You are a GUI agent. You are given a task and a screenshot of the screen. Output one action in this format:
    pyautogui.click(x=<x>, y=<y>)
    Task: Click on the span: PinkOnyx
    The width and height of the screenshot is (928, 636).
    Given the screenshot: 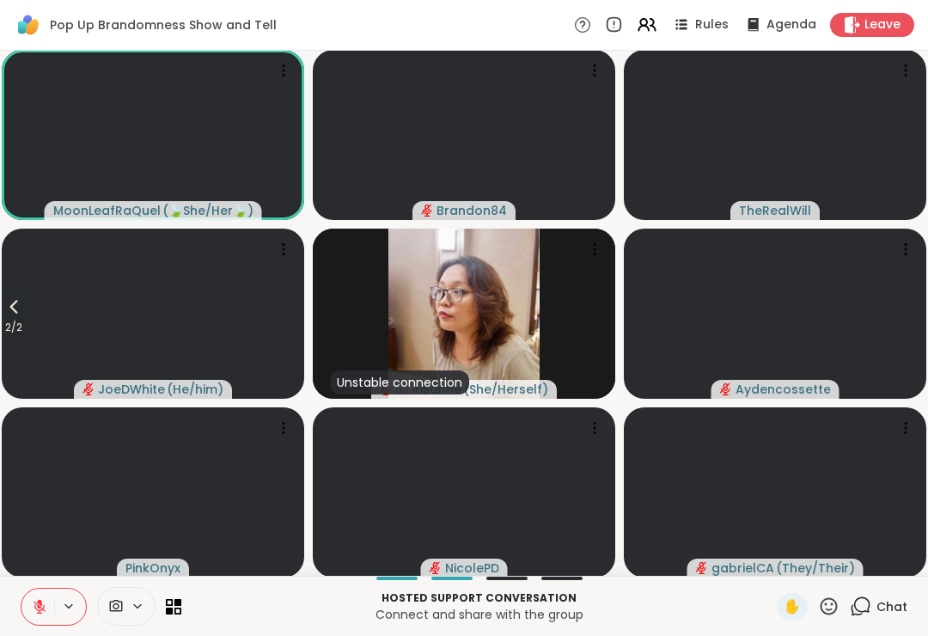 What is the action you would take?
    pyautogui.click(x=153, y=568)
    